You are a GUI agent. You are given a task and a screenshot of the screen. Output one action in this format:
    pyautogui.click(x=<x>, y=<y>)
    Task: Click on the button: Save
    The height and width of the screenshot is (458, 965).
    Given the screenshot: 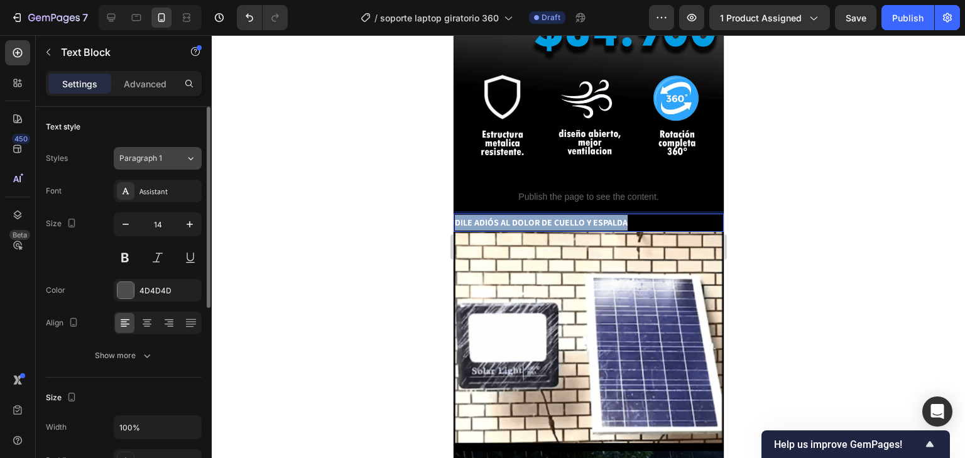 What is the action you would take?
    pyautogui.click(x=855, y=18)
    